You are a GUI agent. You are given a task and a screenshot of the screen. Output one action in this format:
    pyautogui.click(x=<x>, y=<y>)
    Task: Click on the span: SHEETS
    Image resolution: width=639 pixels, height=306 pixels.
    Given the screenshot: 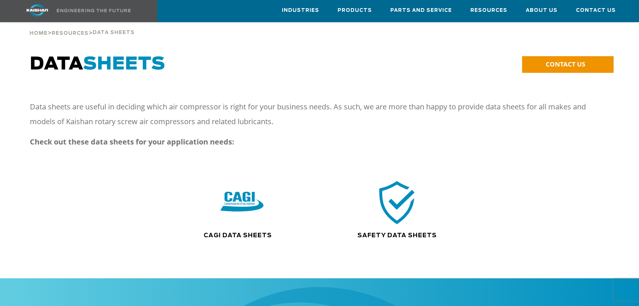 What is the action you would take?
    pyautogui.click(x=124, y=64)
    